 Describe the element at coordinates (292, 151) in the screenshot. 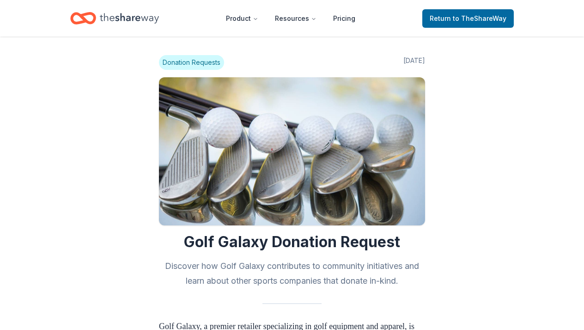

I see `img: Image for Golf Galaxy Donation Request` at that location.